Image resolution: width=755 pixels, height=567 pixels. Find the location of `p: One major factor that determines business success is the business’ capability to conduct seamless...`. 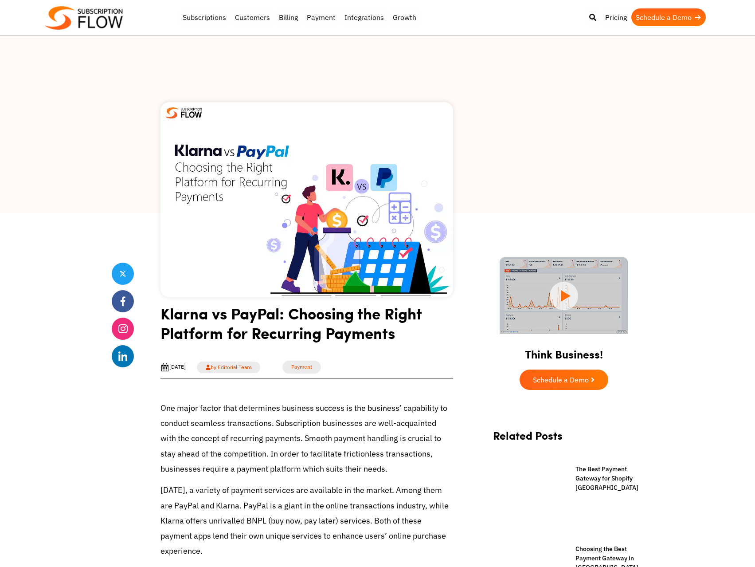

p: One major factor that determines business success is the business’ capability to conduct seamless... is located at coordinates (307, 438).